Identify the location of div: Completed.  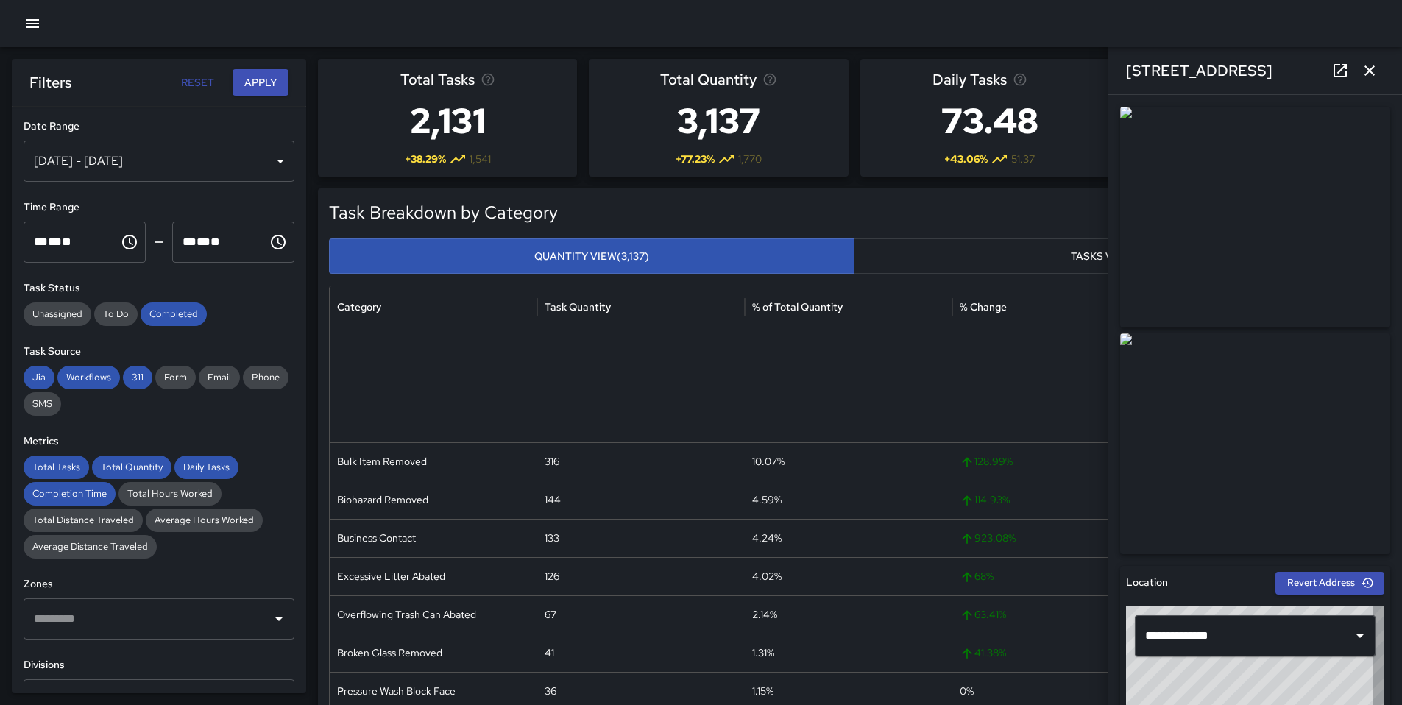
(174, 314).